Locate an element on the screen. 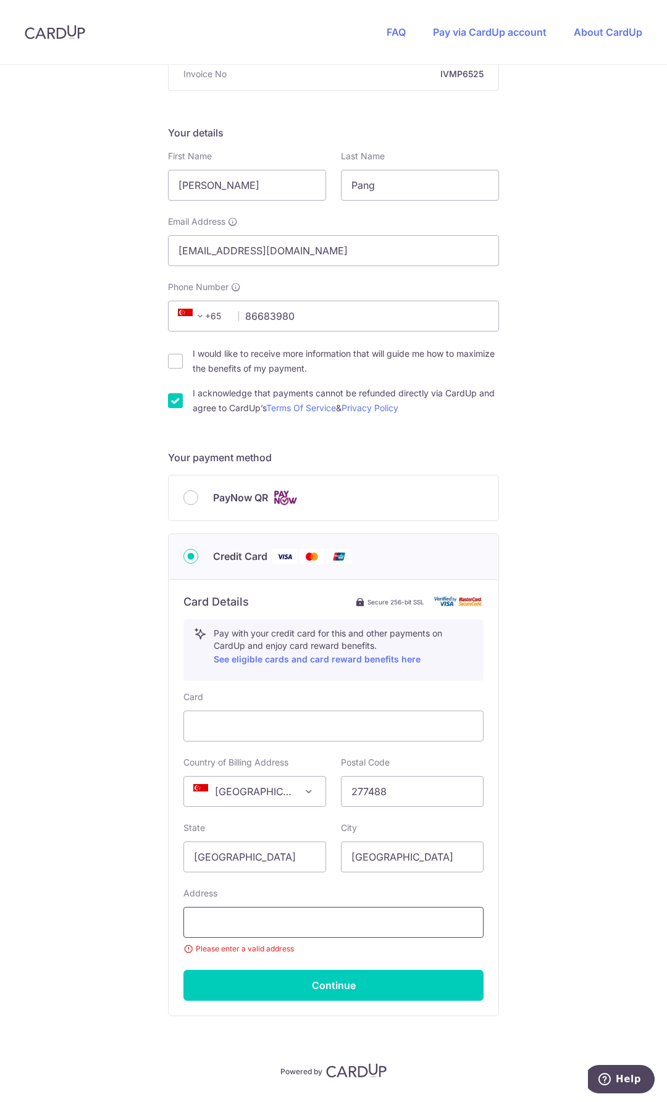 The image size is (667, 1102). label: State is located at coordinates (194, 828).